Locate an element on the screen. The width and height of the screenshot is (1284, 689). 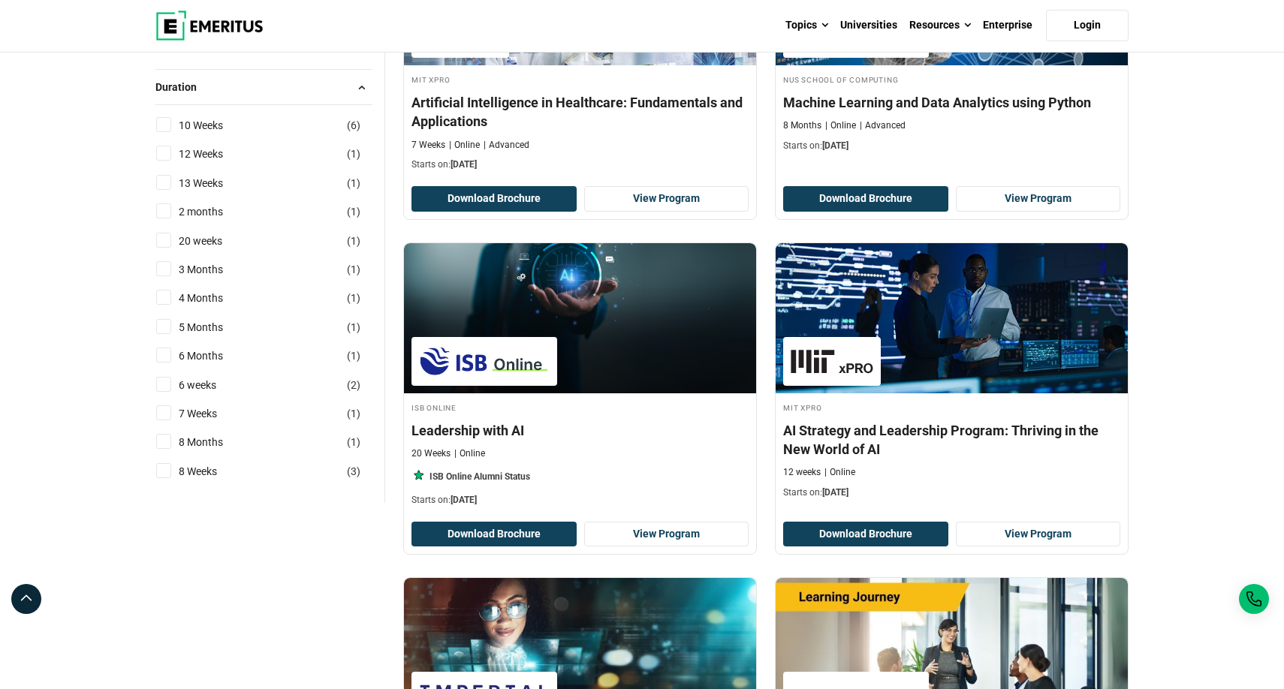
p: 20 Weeks is located at coordinates (431, 453).